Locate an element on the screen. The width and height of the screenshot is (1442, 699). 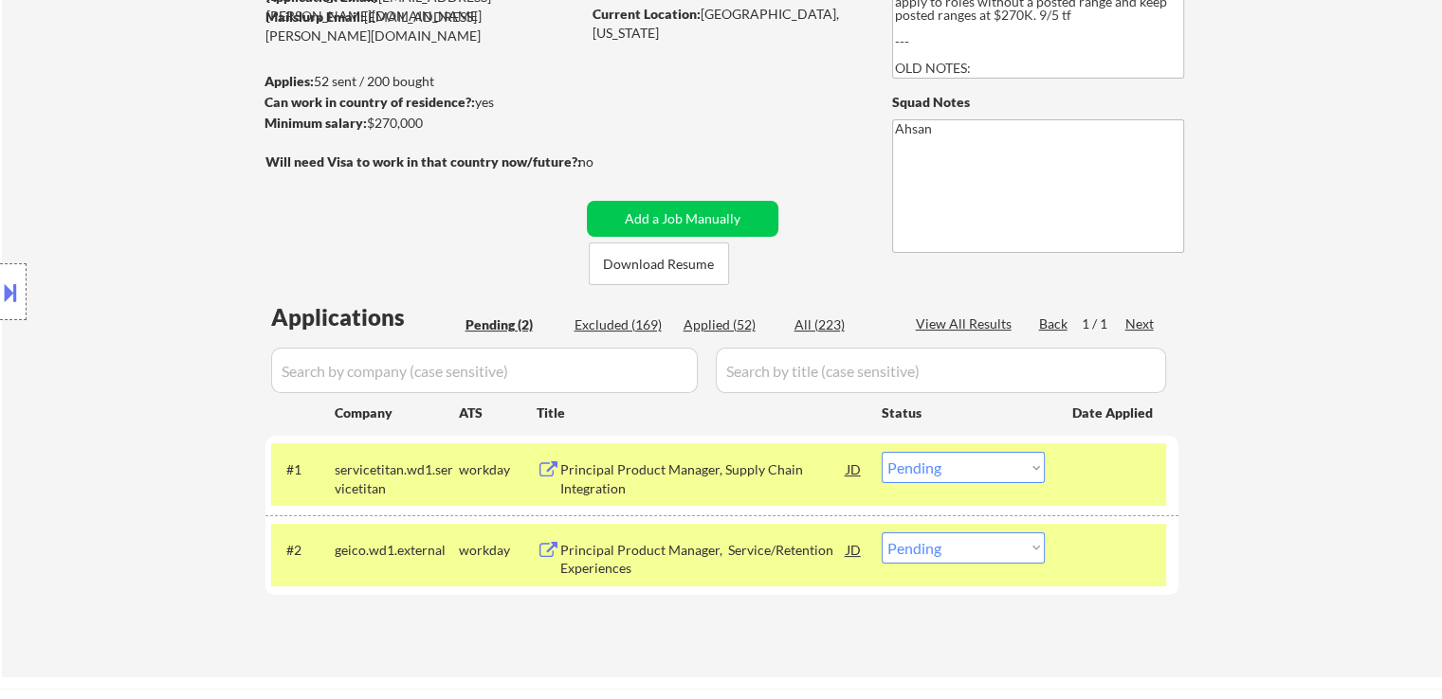
div: Status is located at coordinates (963, 412).